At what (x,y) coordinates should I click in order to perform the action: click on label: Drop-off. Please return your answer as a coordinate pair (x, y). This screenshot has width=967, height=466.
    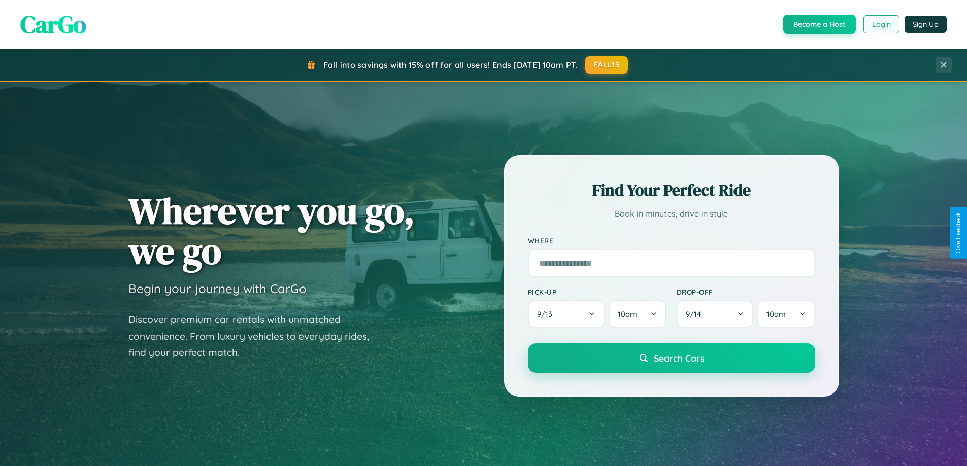
    Looking at the image, I should click on (745, 292).